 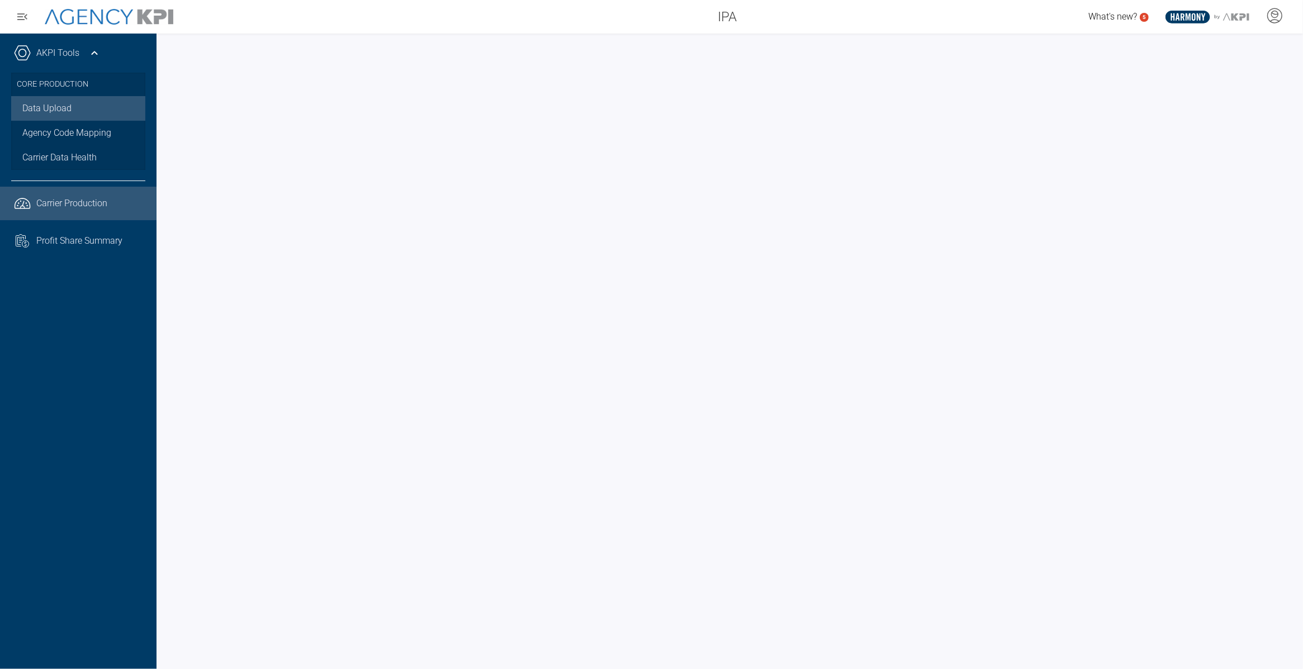 What do you see at coordinates (78, 108) in the screenshot?
I see `a: Data Upload` at bounding box center [78, 108].